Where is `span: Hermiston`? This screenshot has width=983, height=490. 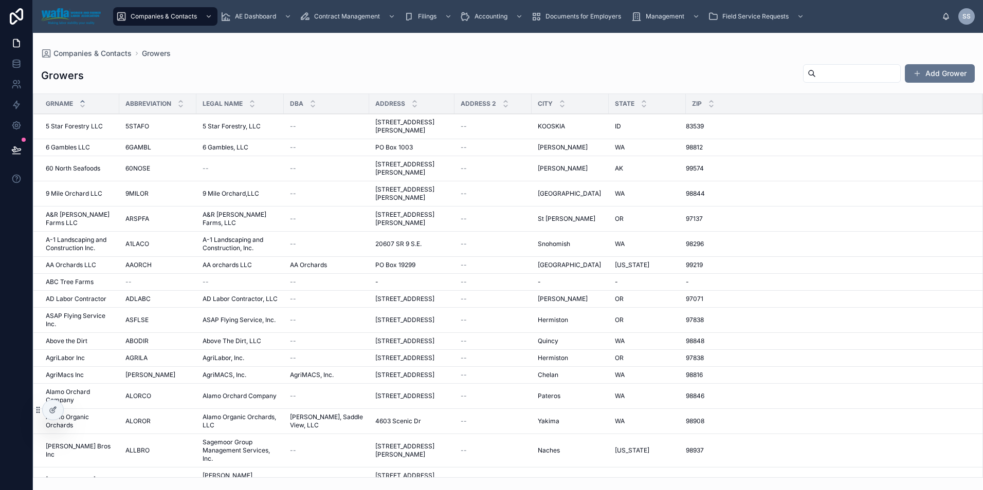 span: Hermiston is located at coordinates (553, 358).